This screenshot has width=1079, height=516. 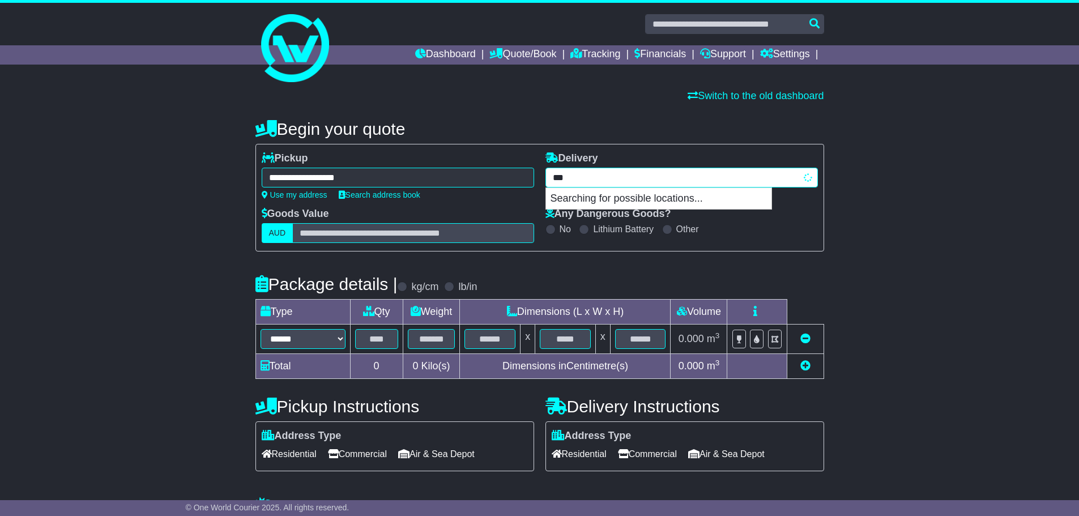 What do you see at coordinates (445, 55) in the screenshot?
I see `a: Dashboard` at bounding box center [445, 55].